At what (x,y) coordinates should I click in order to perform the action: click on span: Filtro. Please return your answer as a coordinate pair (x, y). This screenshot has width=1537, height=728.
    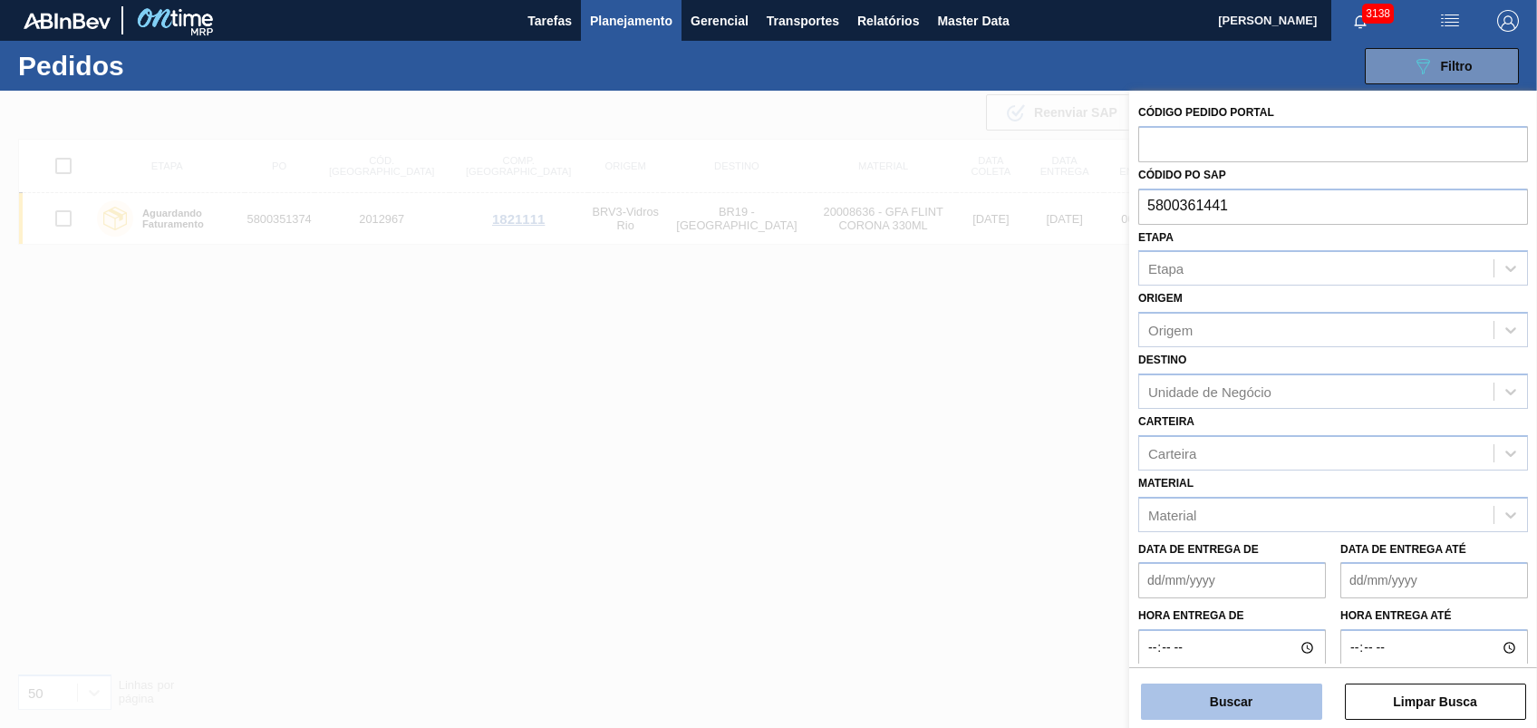
    Looking at the image, I should click on (1457, 66).